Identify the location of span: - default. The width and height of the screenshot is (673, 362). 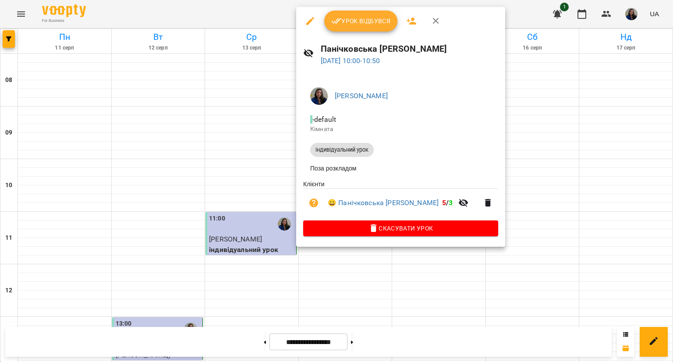
(324, 119).